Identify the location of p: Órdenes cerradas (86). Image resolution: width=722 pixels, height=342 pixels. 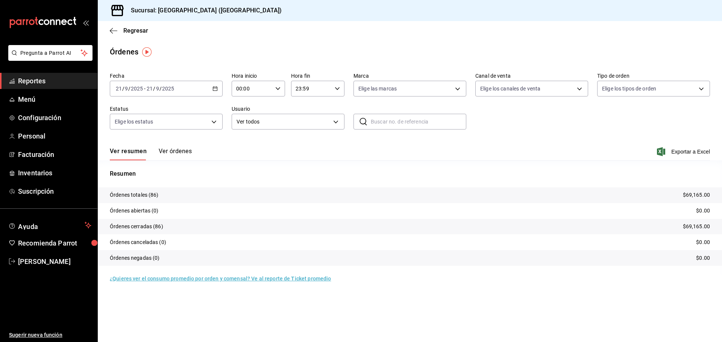
(136, 227).